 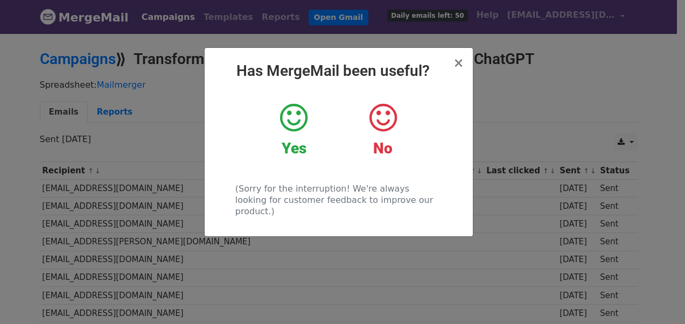 I want to click on p: (Sorry for the interruption! We're always looking for customer feedback to improve our product.), so click(x=338, y=200).